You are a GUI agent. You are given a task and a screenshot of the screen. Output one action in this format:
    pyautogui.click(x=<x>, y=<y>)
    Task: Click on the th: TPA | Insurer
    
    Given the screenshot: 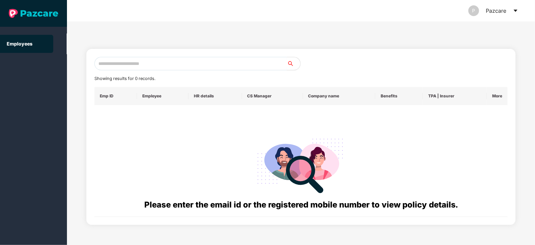 What is the action you would take?
    pyautogui.click(x=455, y=96)
    